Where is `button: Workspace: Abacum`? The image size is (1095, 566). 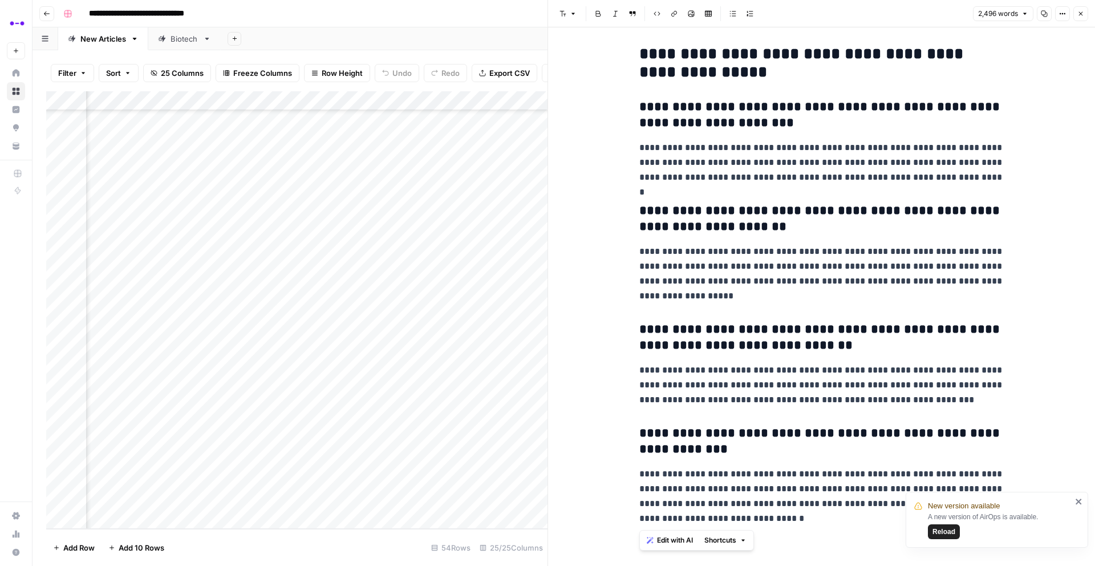 button: Workspace: Abacum is located at coordinates (16, 23).